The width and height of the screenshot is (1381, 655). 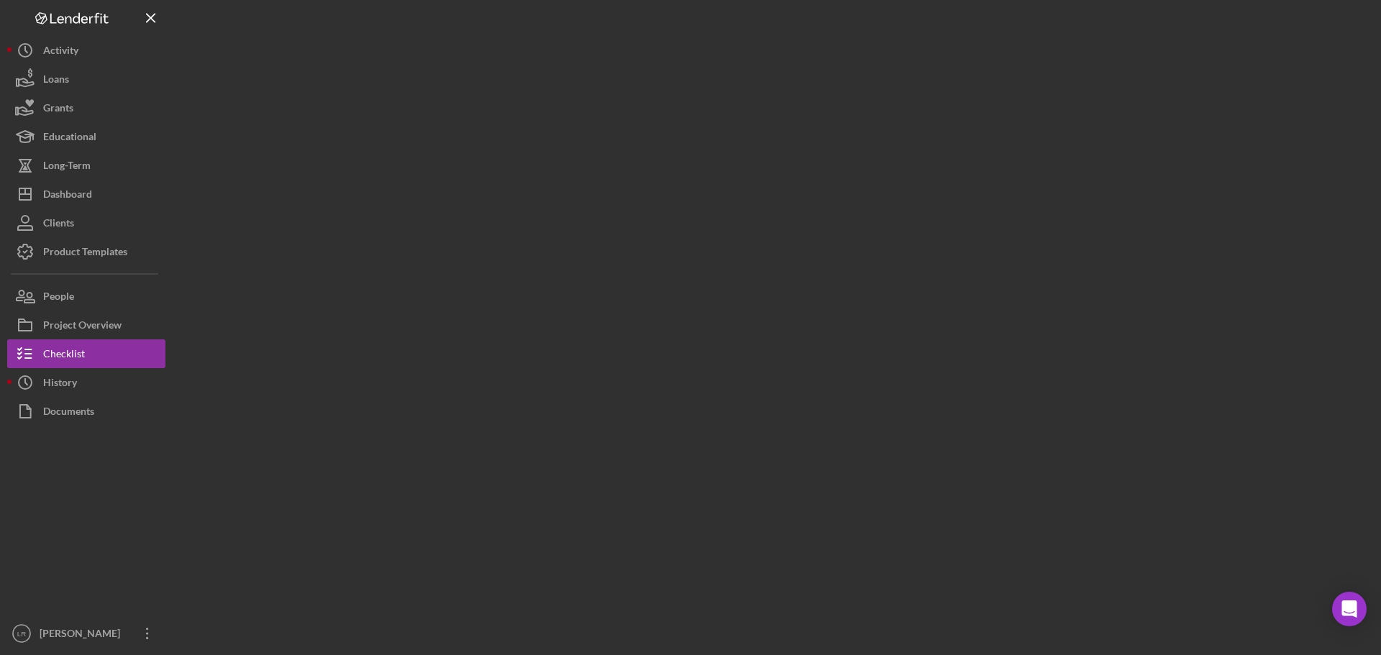 I want to click on button: Project Overview, so click(x=86, y=325).